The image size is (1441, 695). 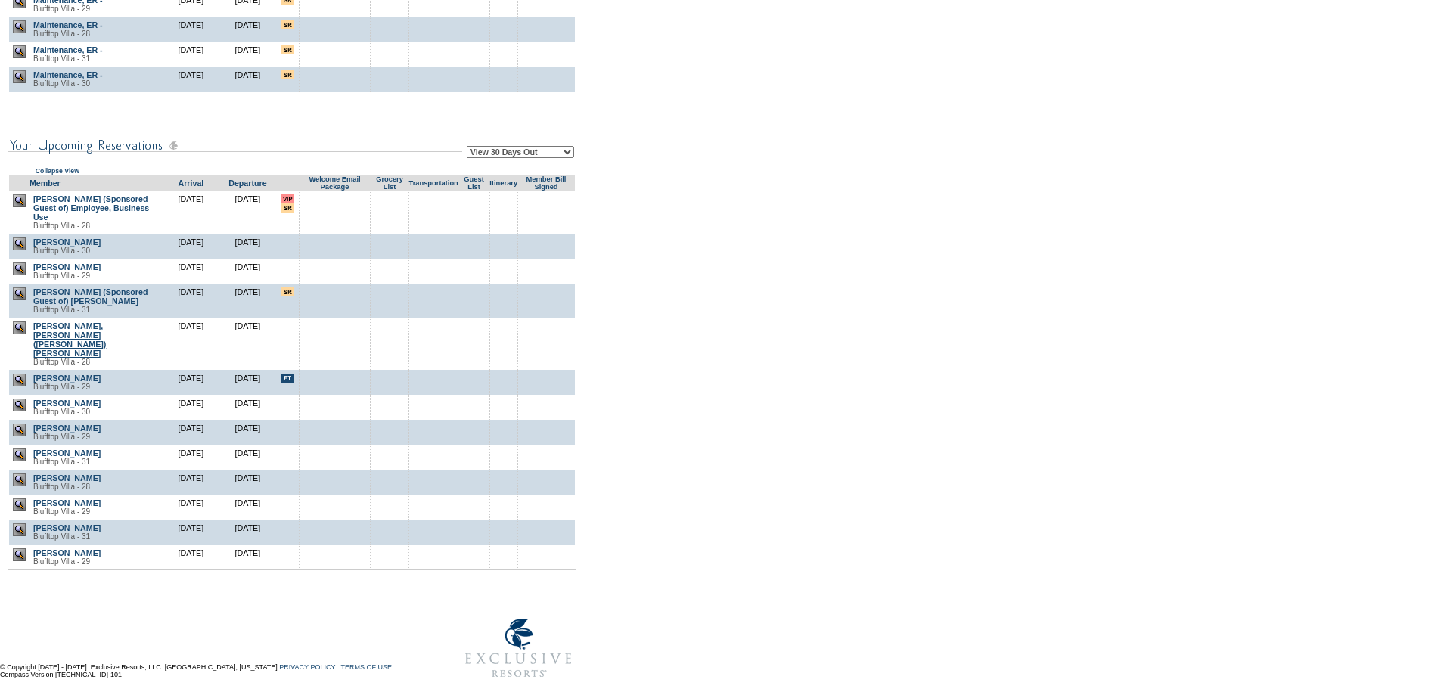 I want to click on a: PRIVACY POLICY, so click(x=307, y=667).